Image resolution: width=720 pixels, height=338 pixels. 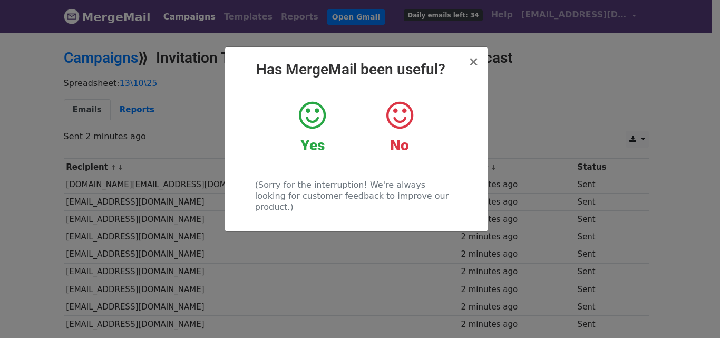 I want to click on strong: Yes, so click(x=312, y=145).